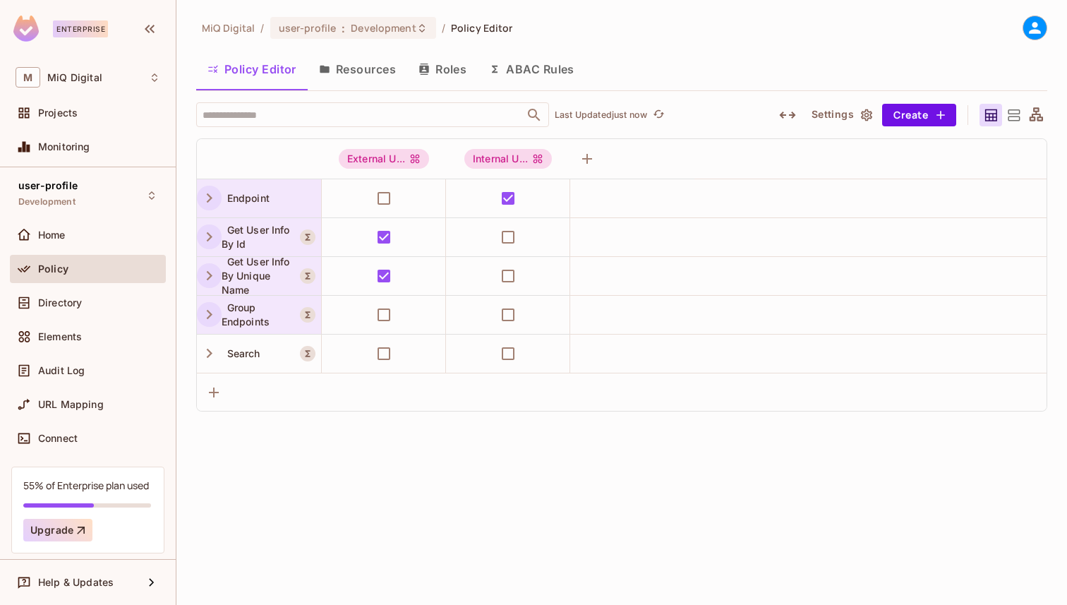 The height and width of the screenshot is (605, 1067). Describe the element at coordinates (658, 115) in the screenshot. I see `button: refresh` at that location.